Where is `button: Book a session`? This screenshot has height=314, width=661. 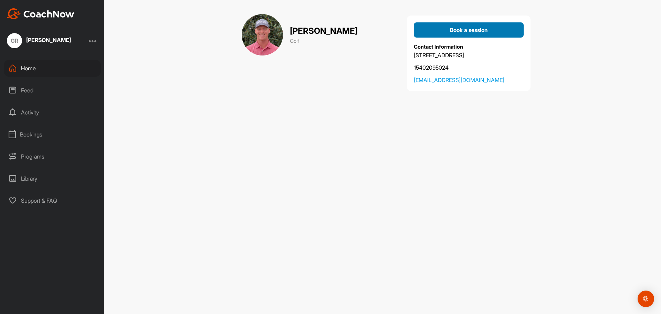 button: Book a session is located at coordinates (468, 30).